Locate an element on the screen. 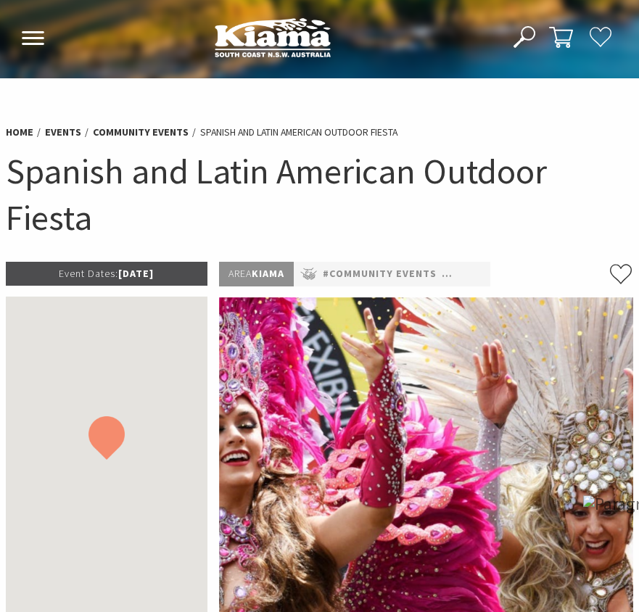  span: Event Dates: is located at coordinates (88, 273).